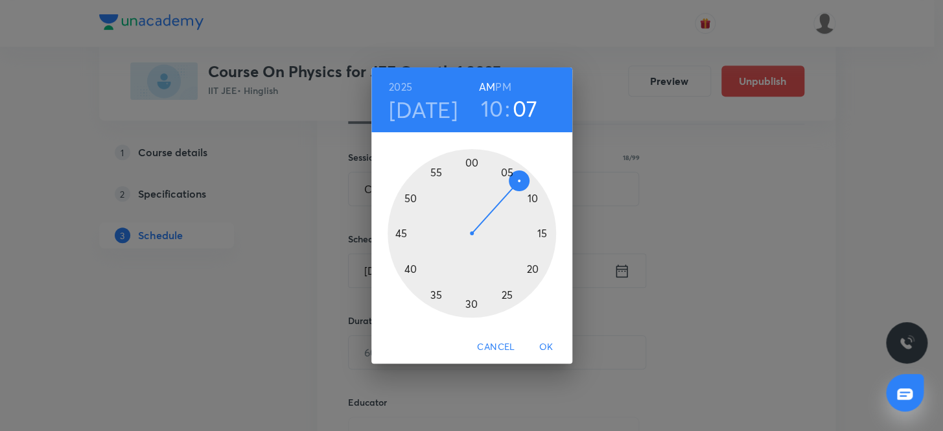  What do you see at coordinates (496, 347) in the screenshot?
I see `button: Cancel` at bounding box center [496, 347].